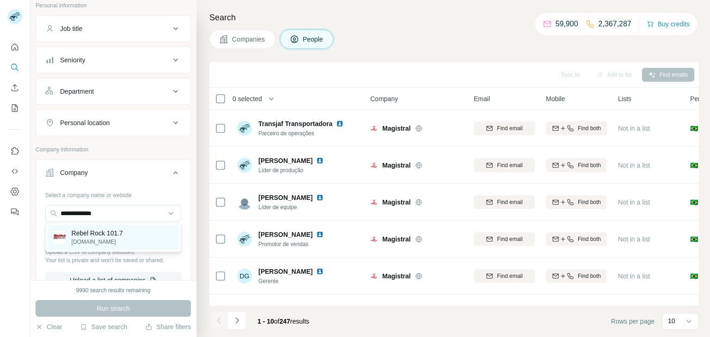 Image resolution: width=710 pixels, height=337 pixels. I want to click on span: Parceiro de operações, so click(303, 134).